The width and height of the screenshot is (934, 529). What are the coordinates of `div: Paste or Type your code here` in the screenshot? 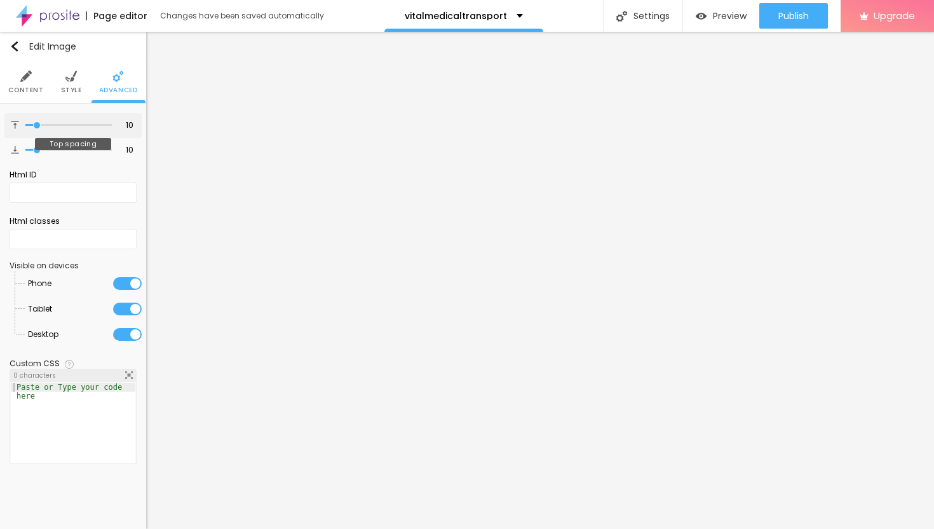 It's located at (73, 392).